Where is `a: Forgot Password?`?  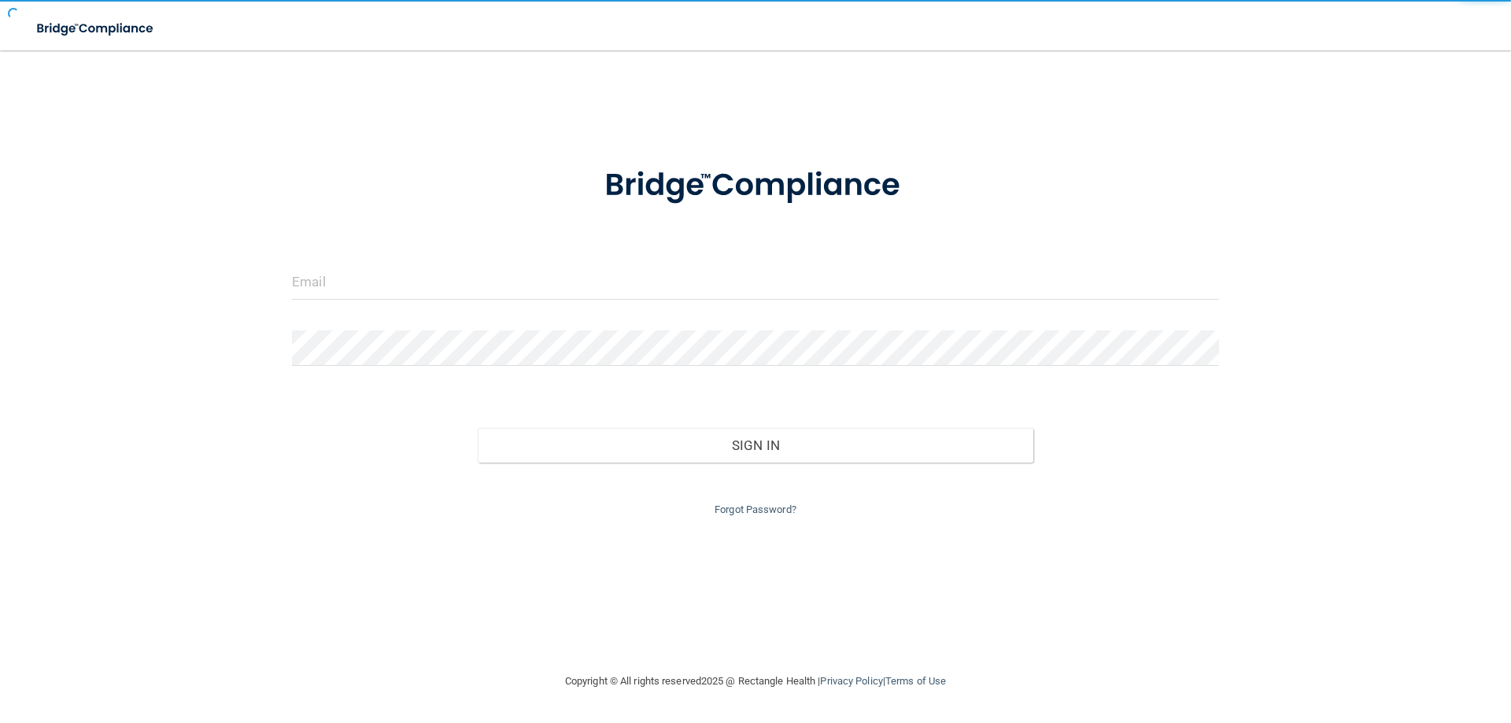 a: Forgot Password? is located at coordinates (756, 509).